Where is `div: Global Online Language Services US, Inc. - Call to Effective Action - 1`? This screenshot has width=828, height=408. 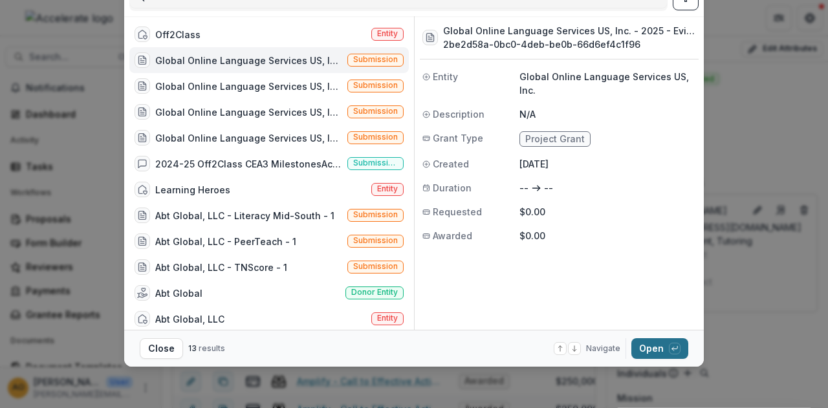
div: Global Online Language Services US, Inc. - Call to Effective Action - 1 is located at coordinates (248, 112).